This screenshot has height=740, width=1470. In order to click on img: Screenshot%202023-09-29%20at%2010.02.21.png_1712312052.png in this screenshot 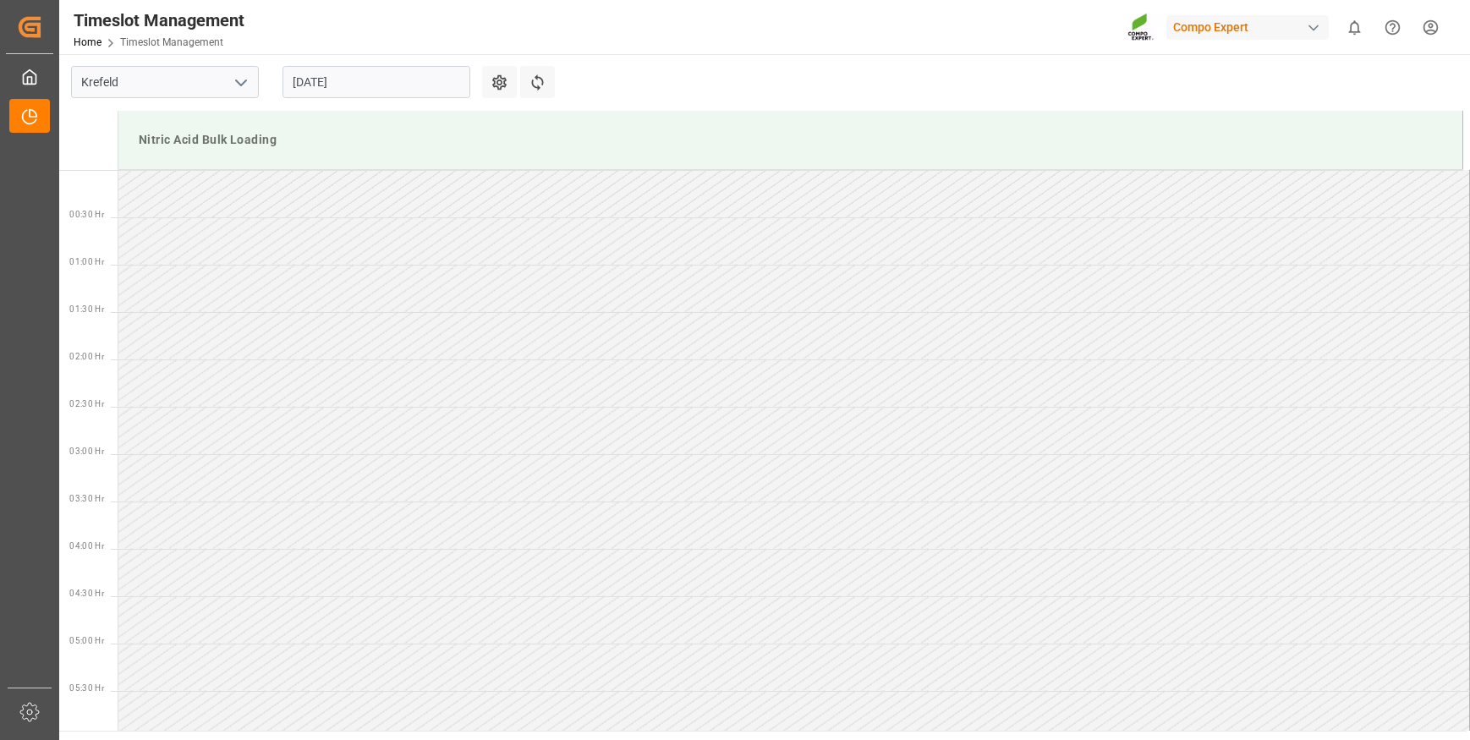, I will do `click(1141, 27)`.